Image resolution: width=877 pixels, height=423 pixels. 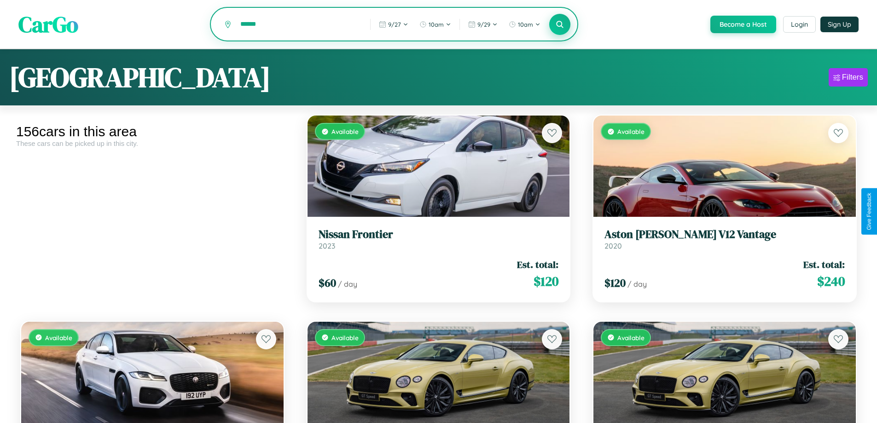 I want to click on span: CarGo, so click(x=48, y=24).